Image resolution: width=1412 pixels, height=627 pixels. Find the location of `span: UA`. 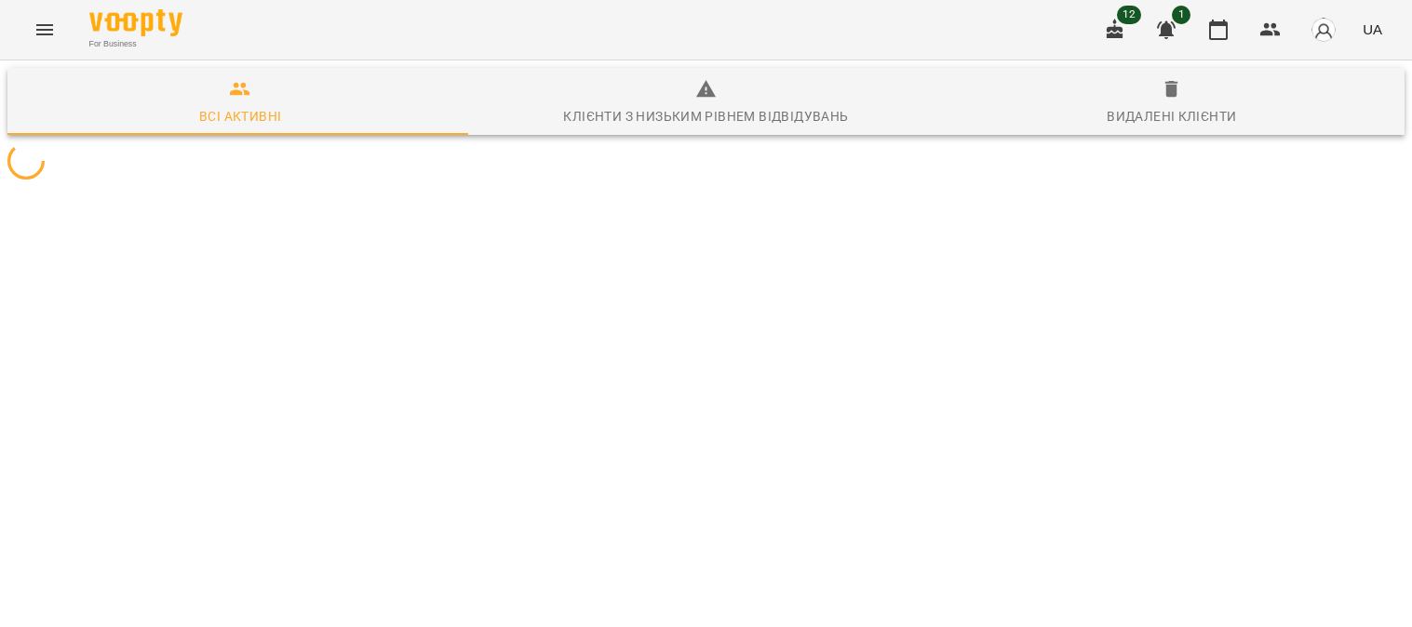

span: UA is located at coordinates (1372, 29).